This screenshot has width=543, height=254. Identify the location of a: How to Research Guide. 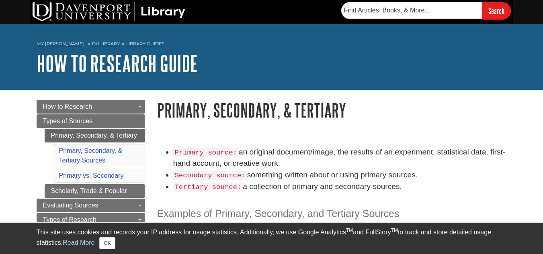
(117, 63).